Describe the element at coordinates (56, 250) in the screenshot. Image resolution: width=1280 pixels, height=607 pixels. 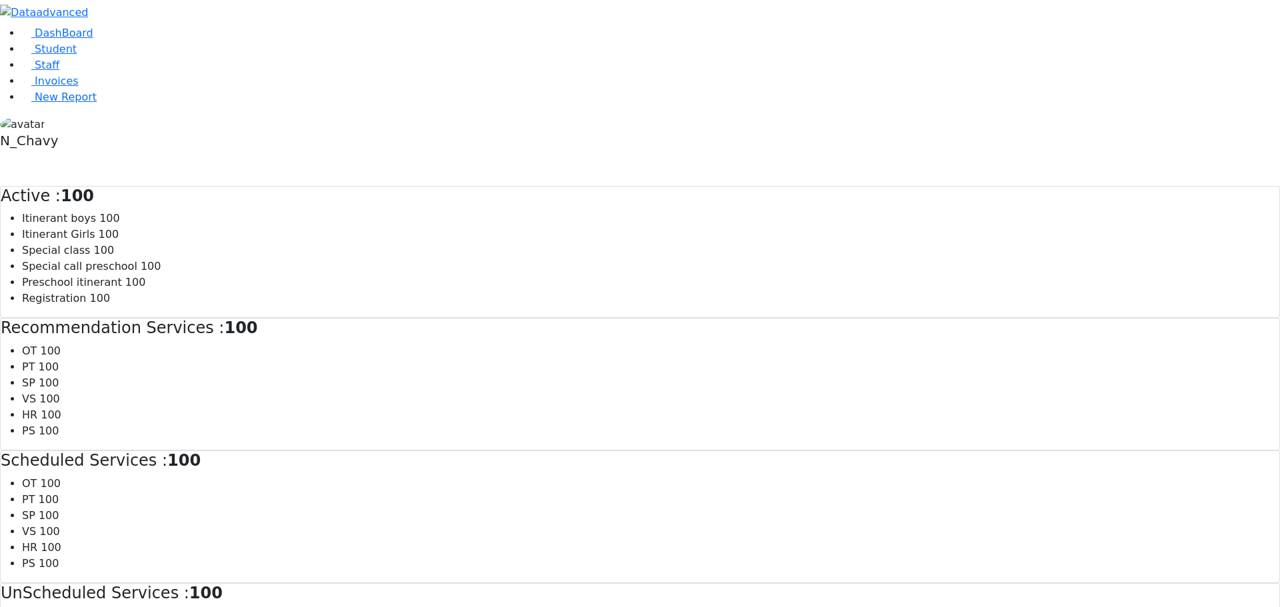
I see `span: Special class` at that location.